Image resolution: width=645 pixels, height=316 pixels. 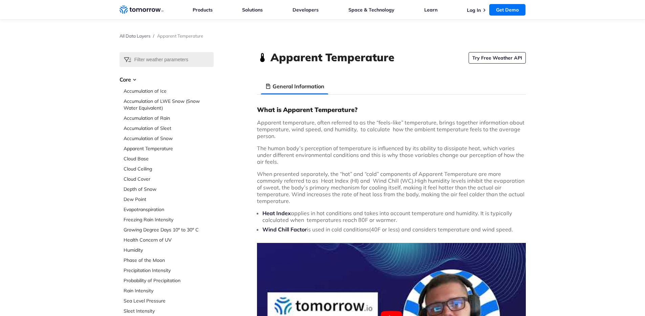 What do you see at coordinates (142, 10) in the screenshot?
I see `a: Home link` at bounding box center [142, 10].